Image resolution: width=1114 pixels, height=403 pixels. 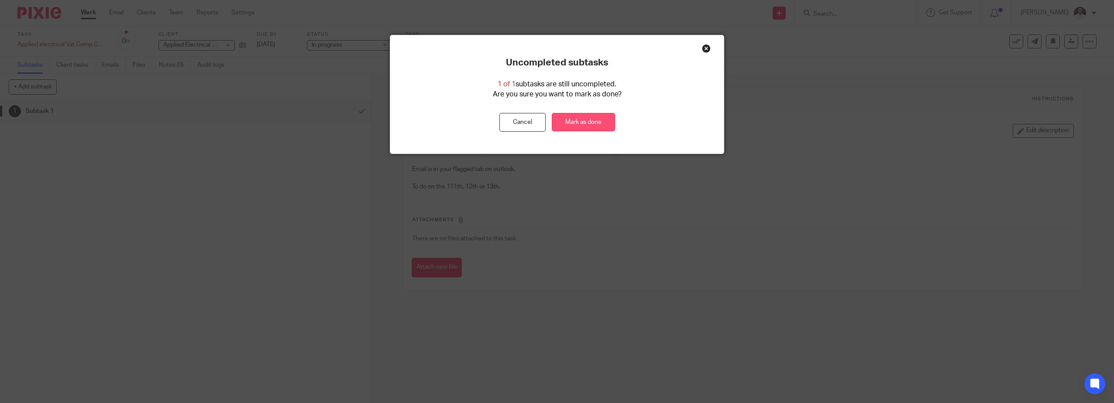 What do you see at coordinates (557, 63) in the screenshot?
I see `p: Uncompleted subtasks` at bounding box center [557, 63].